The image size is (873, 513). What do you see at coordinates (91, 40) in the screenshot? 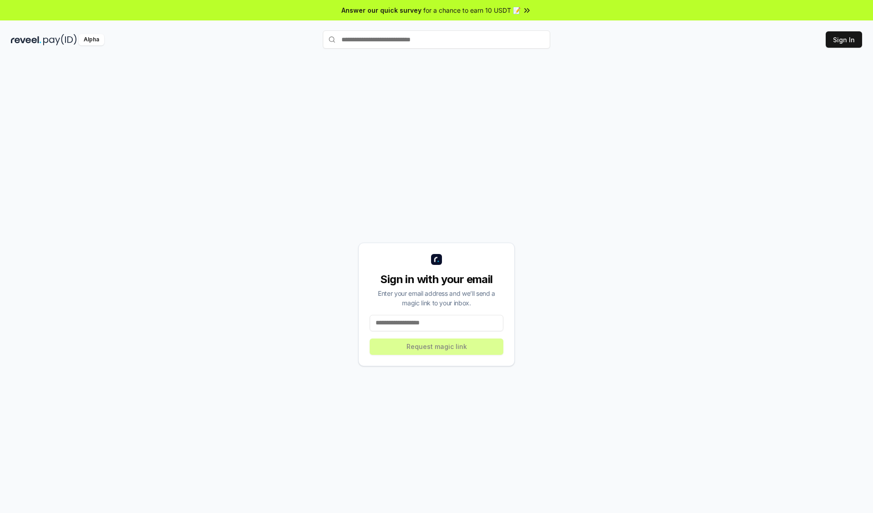
I see `div: Alpha` at bounding box center [91, 40].